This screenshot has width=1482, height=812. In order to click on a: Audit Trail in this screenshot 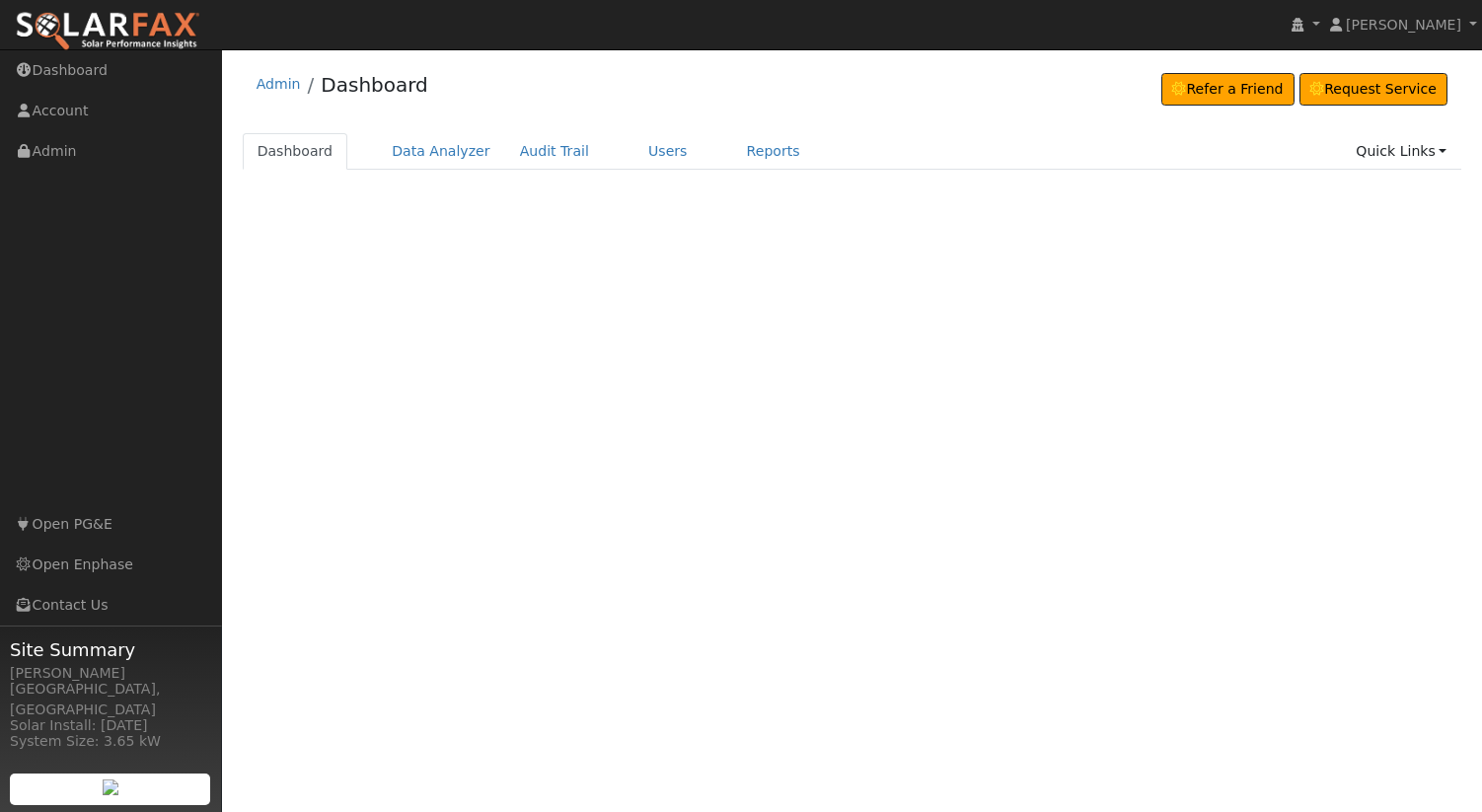, I will do `click(555, 151)`.